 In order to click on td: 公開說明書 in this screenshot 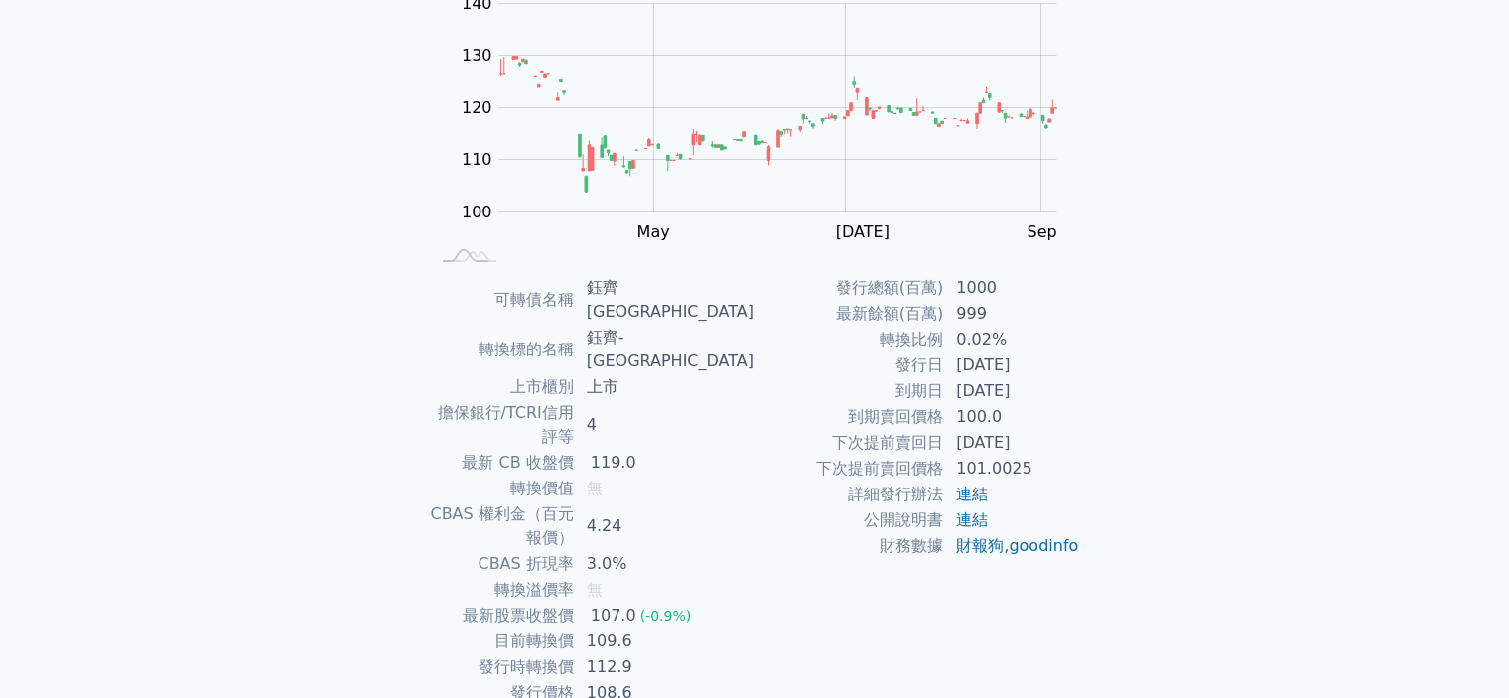, I will do `click(849, 520)`.